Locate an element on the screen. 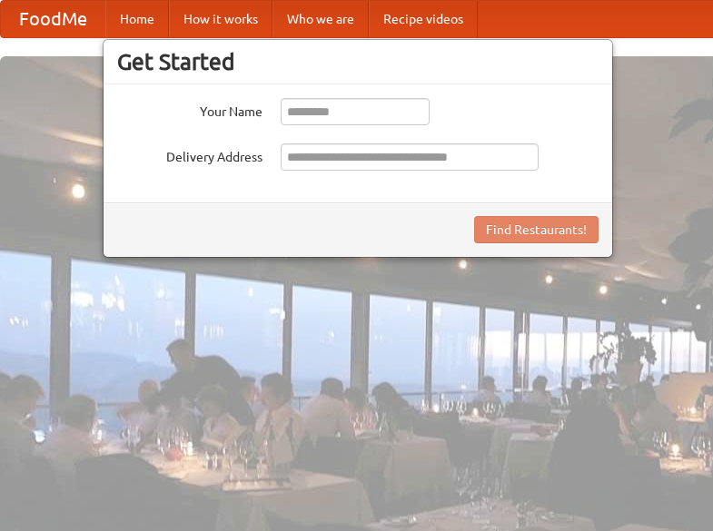  label: Delivery Address is located at coordinates (190, 154).